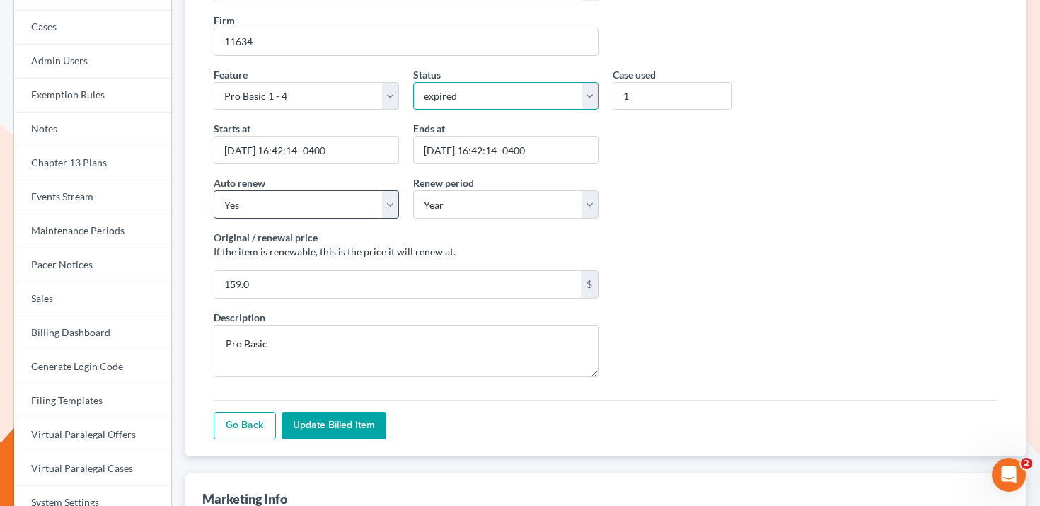 This screenshot has width=1040, height=506. I want to click on a: Virtual Paralegal Offers, so click(93, 435).